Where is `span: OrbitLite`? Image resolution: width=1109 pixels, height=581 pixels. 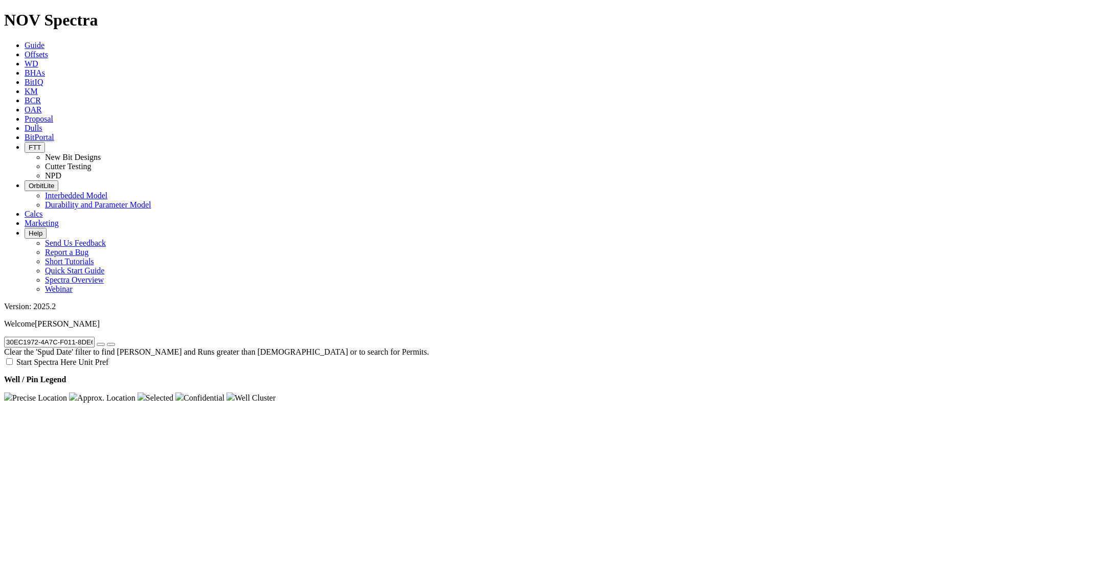 span: OrbitLite is located at coordinates (41, 186).